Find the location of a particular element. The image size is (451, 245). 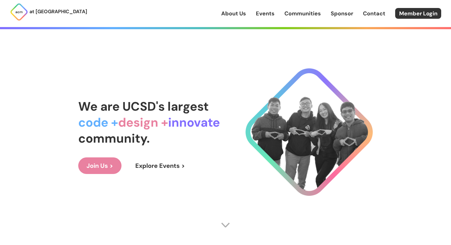

span: We are UCSD's largest is located at coordinates (143, 106).